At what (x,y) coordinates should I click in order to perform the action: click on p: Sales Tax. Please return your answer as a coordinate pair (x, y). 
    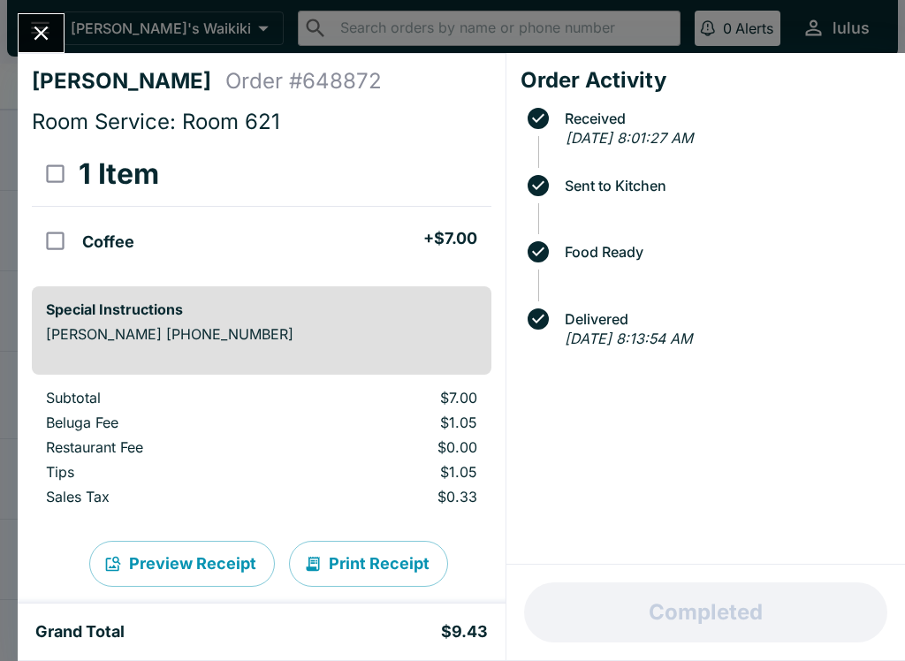
    Looking at the image, I should click on (167, 497).